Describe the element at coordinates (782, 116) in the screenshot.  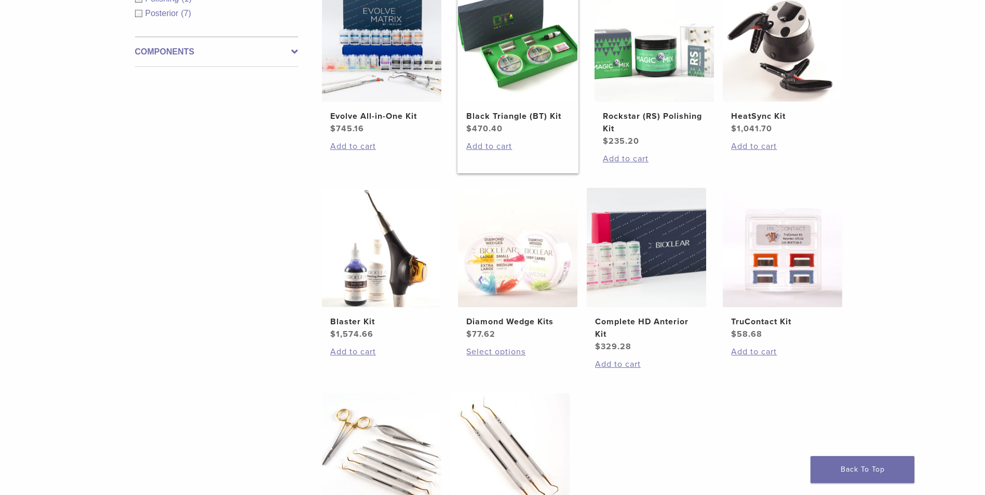
I see `h2: HeatSync Kit` at that location.